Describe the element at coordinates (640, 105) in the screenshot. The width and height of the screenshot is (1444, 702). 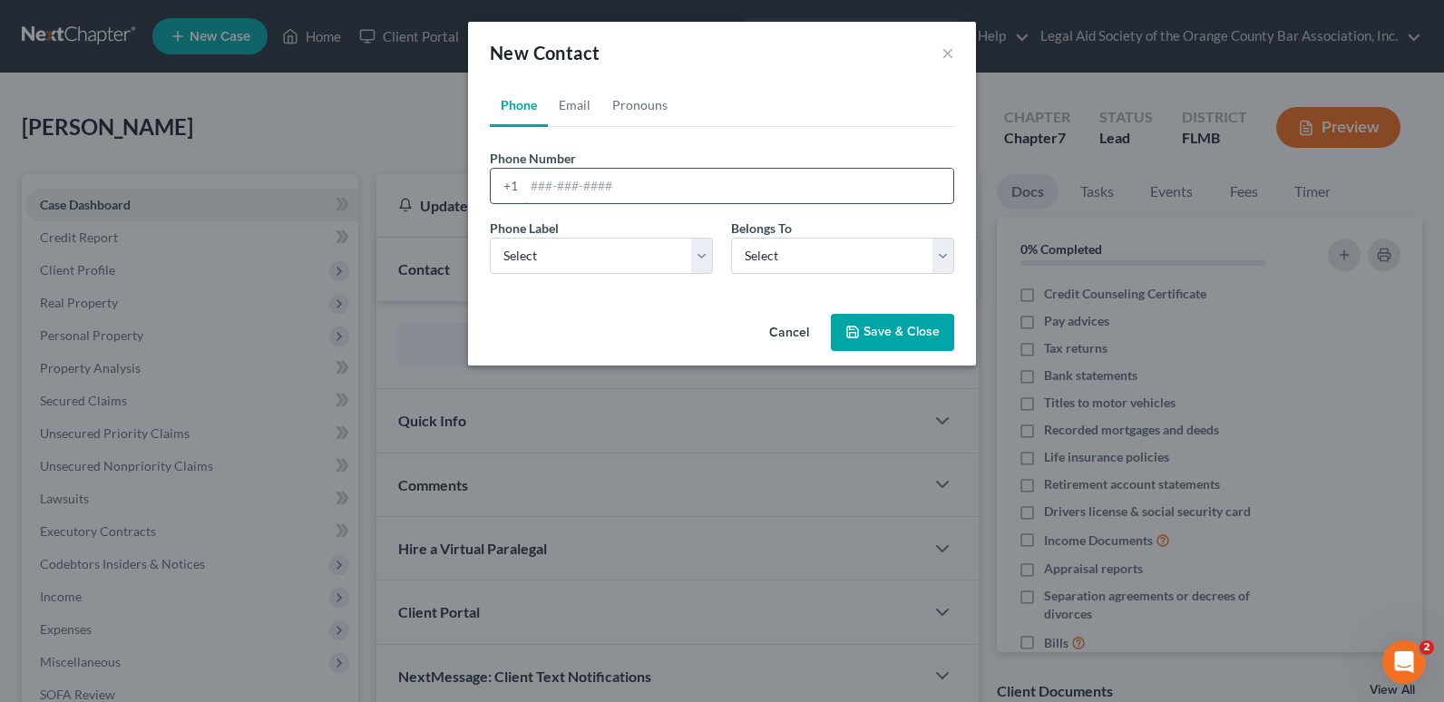
I see `a: Pronouns` at that location.